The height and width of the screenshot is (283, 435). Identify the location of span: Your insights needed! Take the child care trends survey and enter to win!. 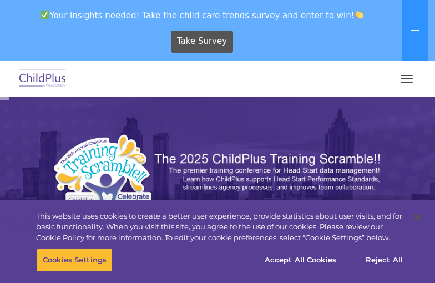
(202, 15).